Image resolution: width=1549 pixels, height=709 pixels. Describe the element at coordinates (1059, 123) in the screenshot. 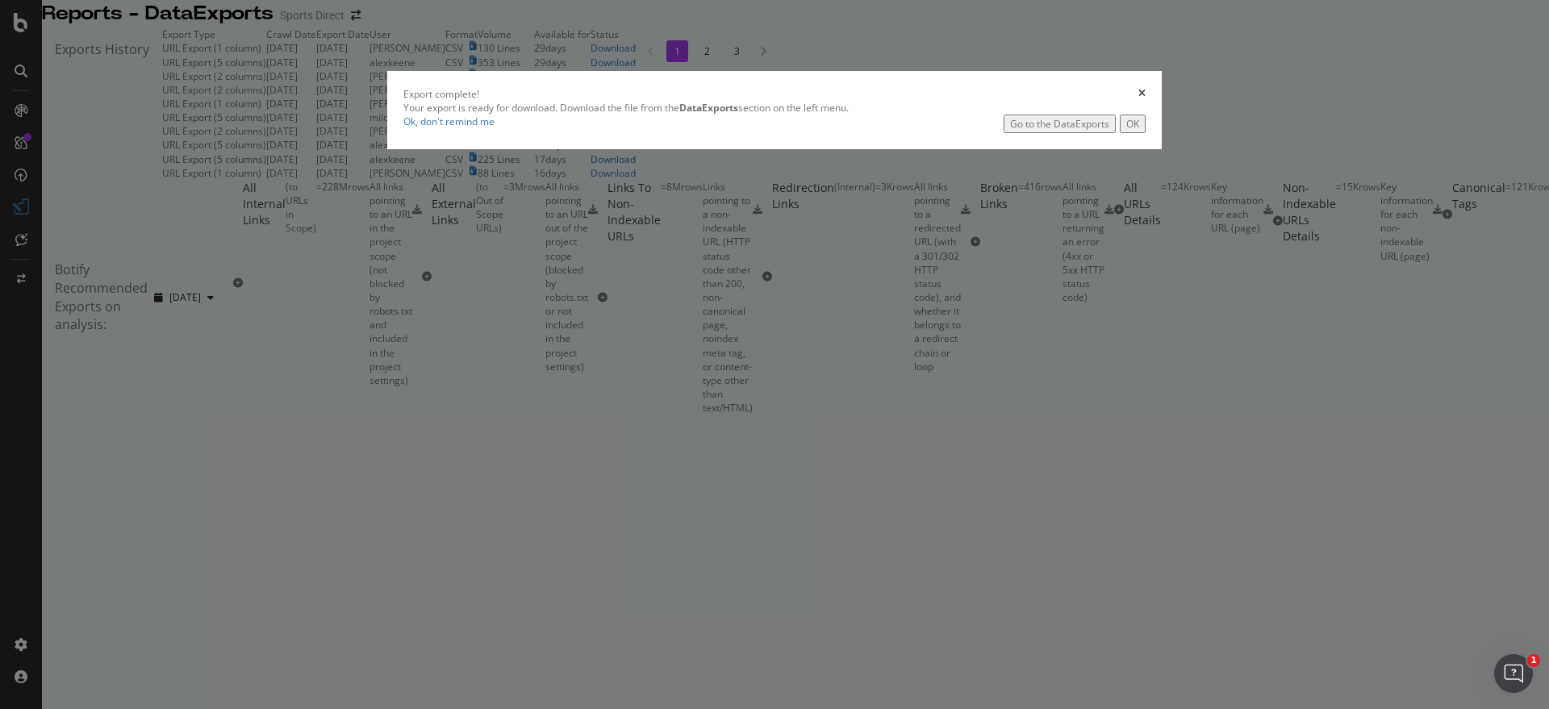

I see `button: Go to the DataExports` at that location.